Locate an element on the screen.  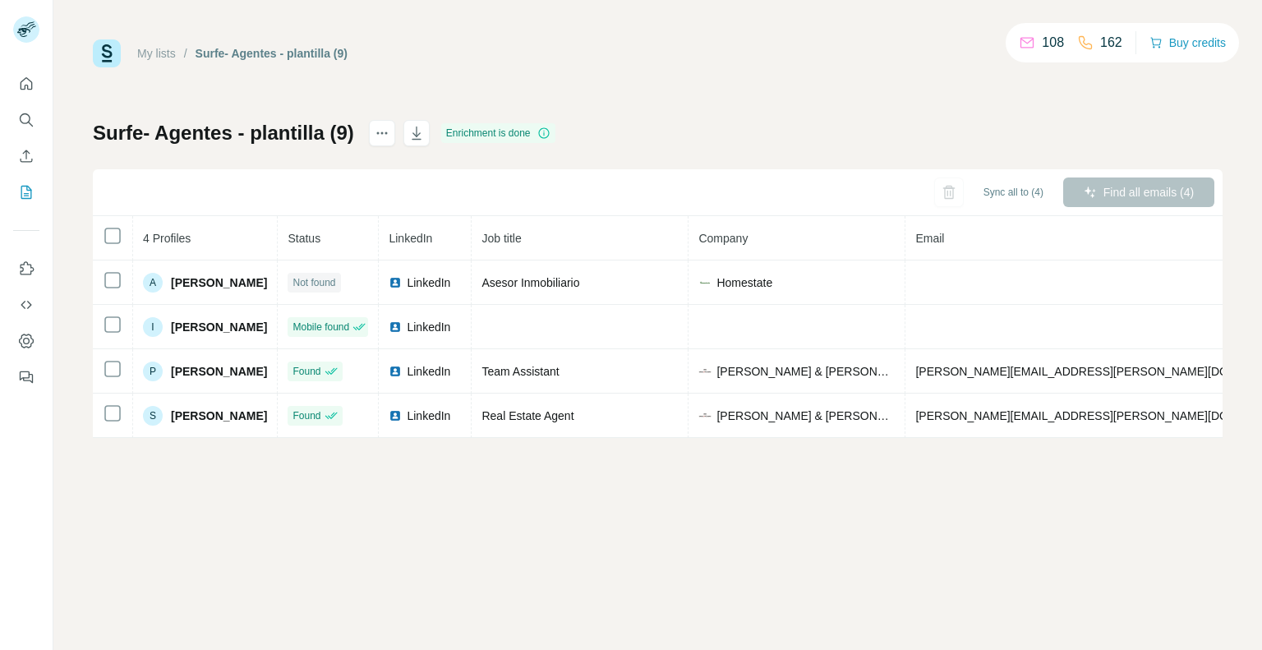
p: 162 is located at coordinates (1111, 43).